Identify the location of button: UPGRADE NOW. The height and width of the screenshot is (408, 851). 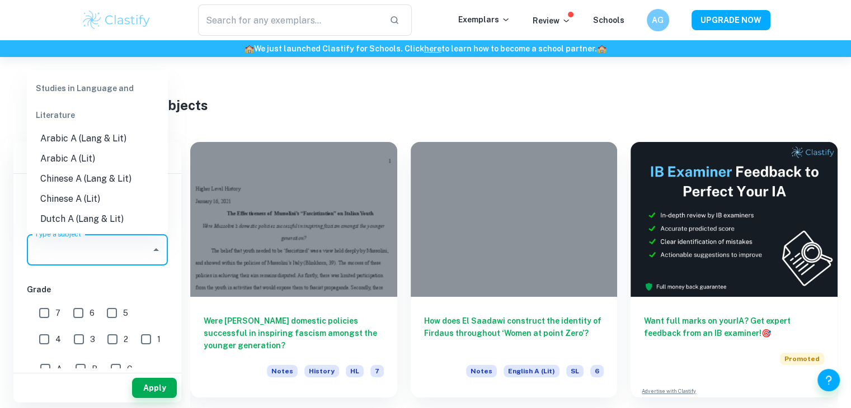
(730, 20).